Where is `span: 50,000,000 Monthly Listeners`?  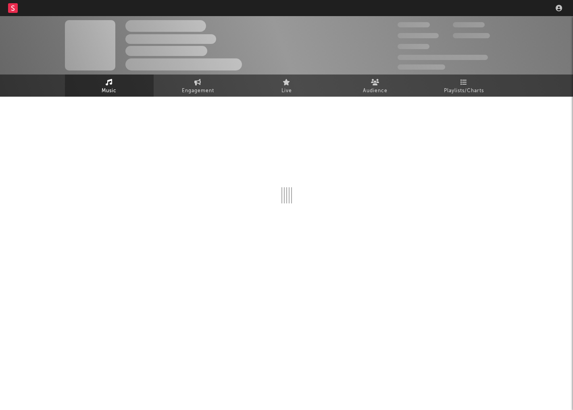 span: 50,000,000 Monthly Listeners is located at coordinates (443, 57).